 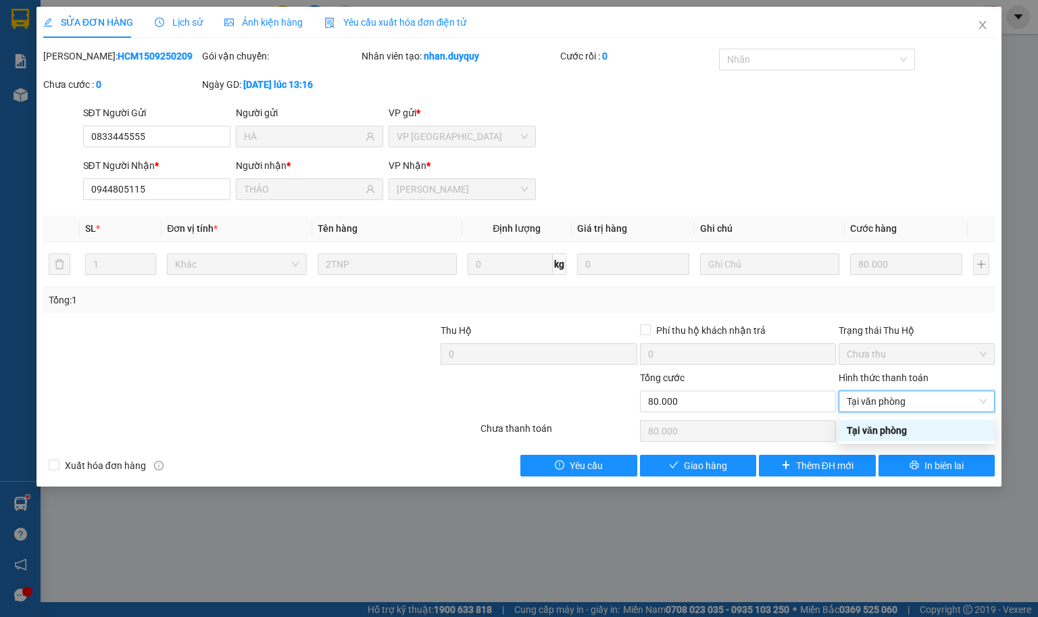 What do you see at coordinates (824, 465) in the screenshot?
I see `span: Thêm ĐH mới` at bounding box center [824, 465].